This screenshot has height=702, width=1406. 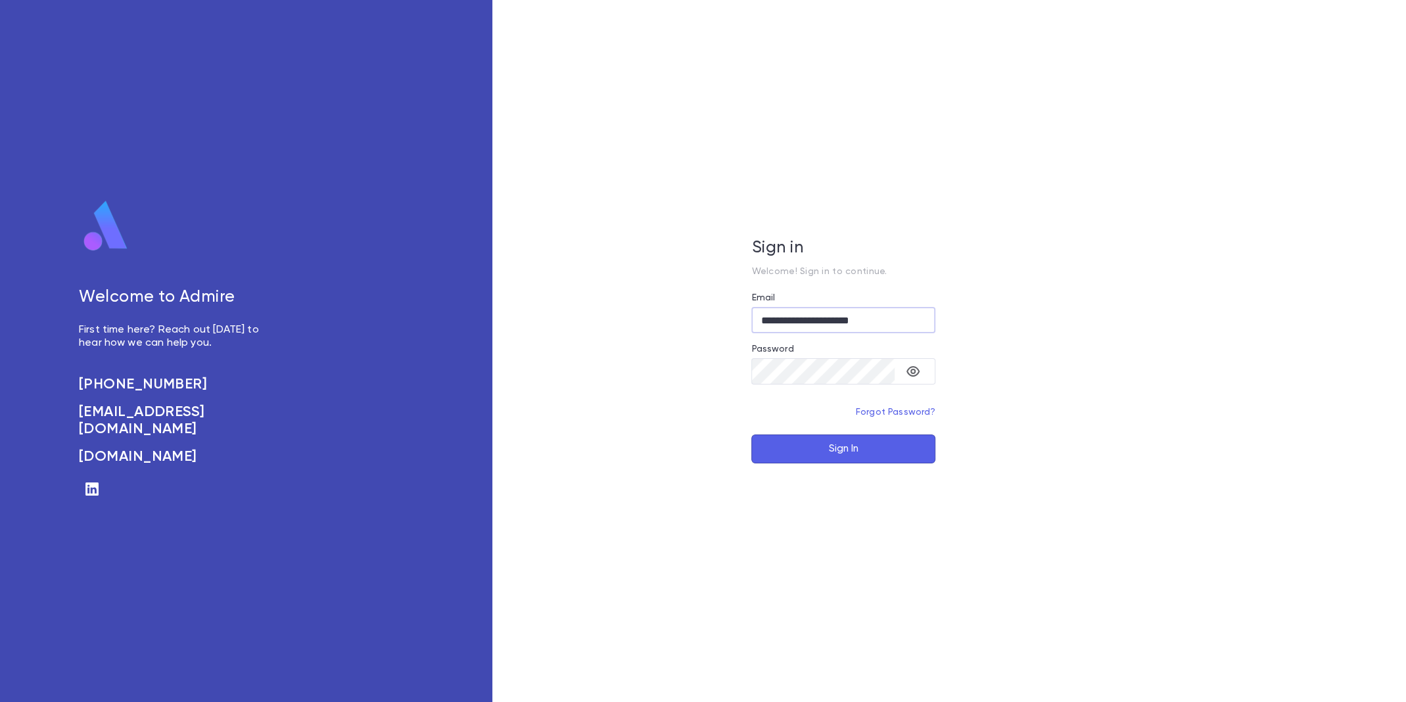 I want to click on button: Sign In, so click(x=844, y=449).